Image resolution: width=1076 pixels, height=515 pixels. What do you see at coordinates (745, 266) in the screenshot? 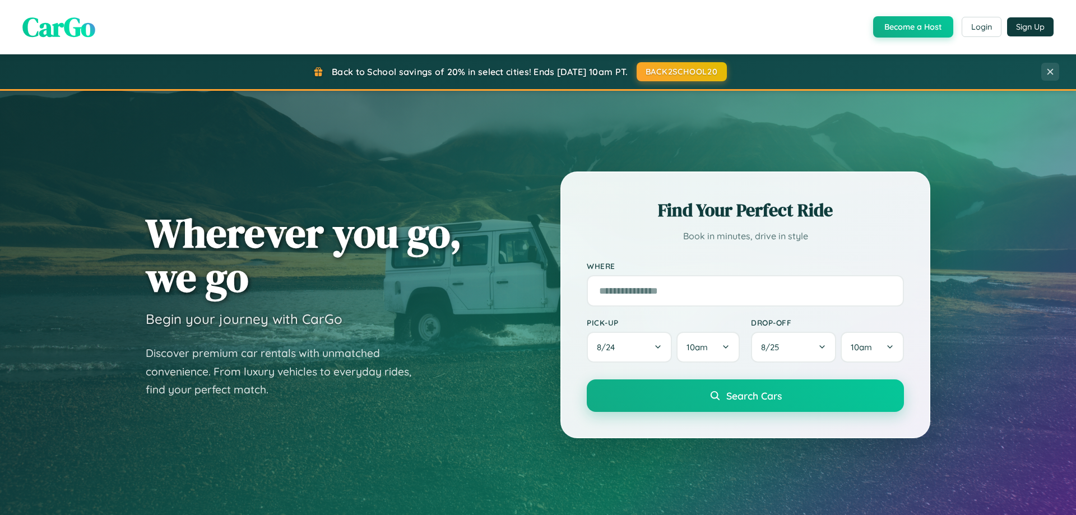
I see `label: Where` at bounding box center [745, 266].